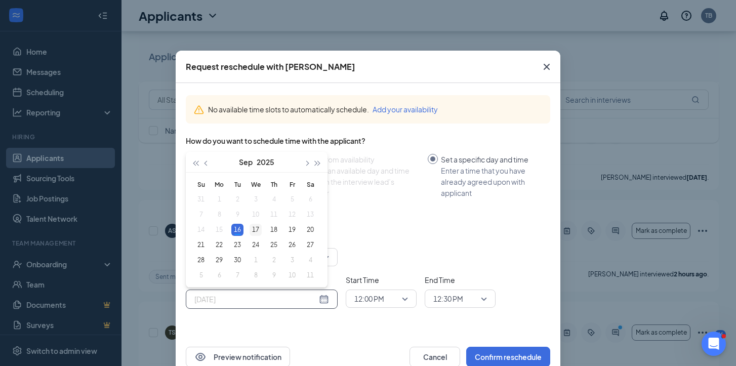 This screenshot has width=736, height=366. Describe the element at coordinates (460, 280) in the screenshot. I see `span: End Time` at that location.